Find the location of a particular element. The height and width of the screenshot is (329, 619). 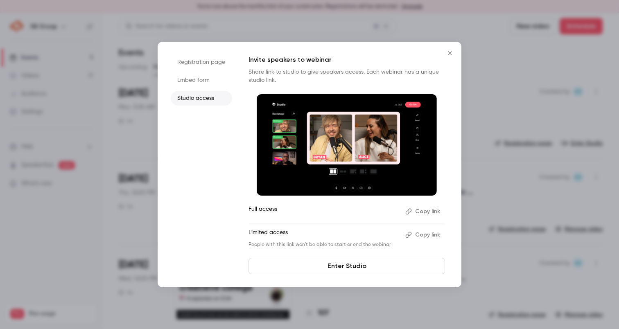

button: Close is located at coordinates (450, 53).